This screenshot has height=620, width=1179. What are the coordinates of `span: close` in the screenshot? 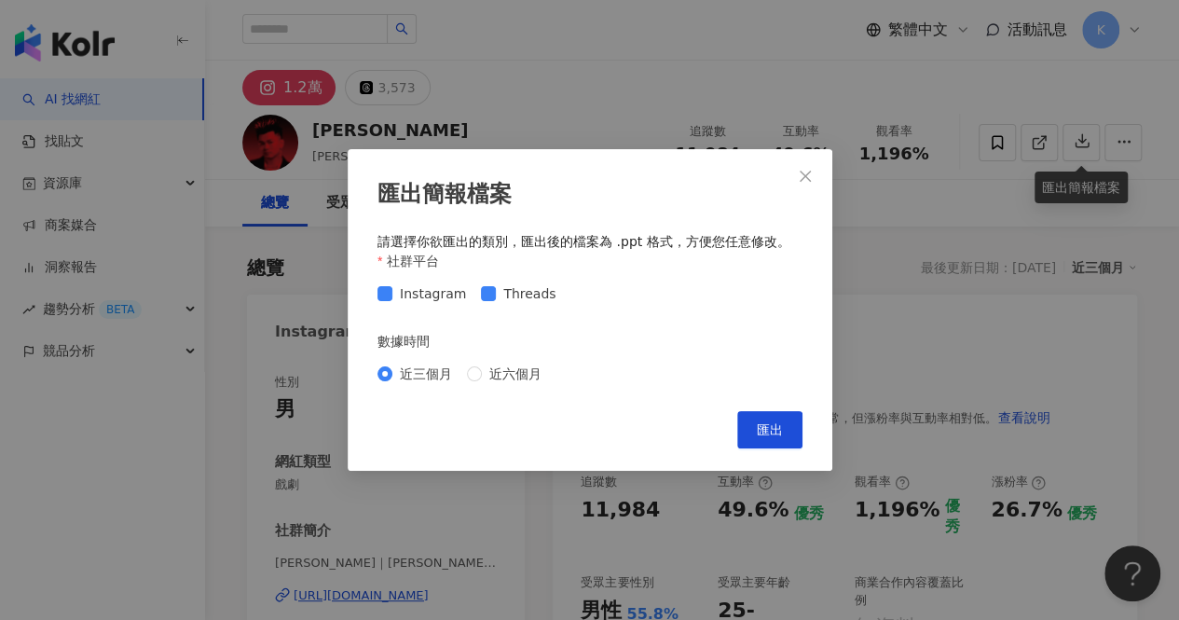 It's located at (805, 176).